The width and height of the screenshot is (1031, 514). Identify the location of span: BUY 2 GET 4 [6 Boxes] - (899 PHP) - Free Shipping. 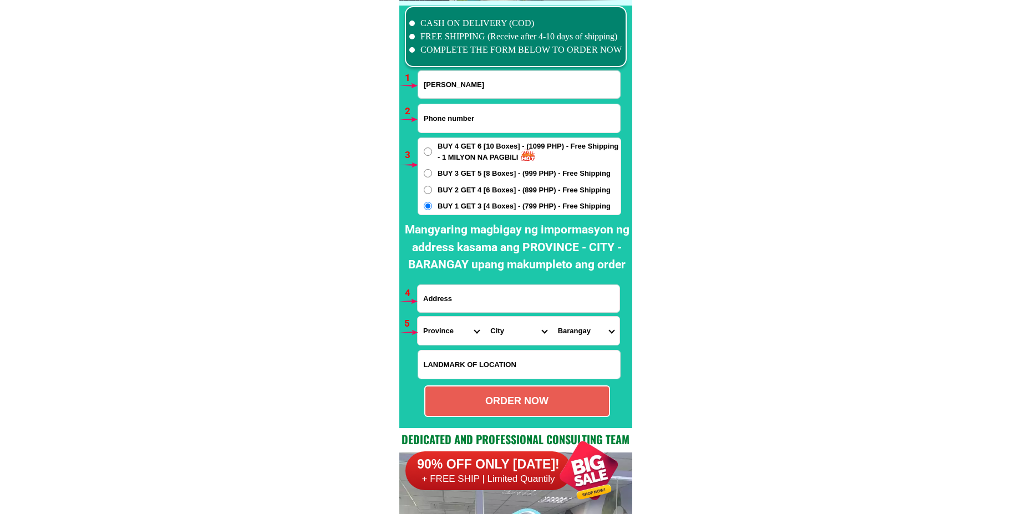
(524, 190).